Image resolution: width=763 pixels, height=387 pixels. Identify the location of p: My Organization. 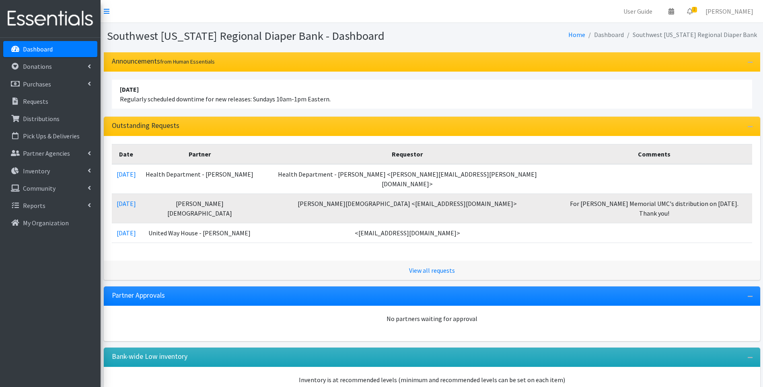
(46, 223).